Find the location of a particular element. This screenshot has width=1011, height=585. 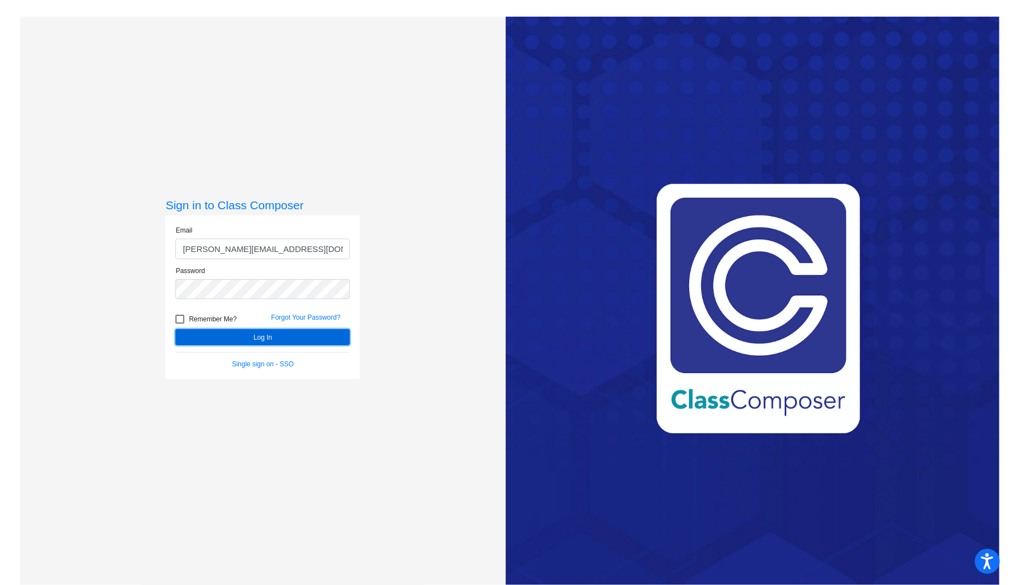

a: Single sign on - SSO is located at coordinates (263, 364).